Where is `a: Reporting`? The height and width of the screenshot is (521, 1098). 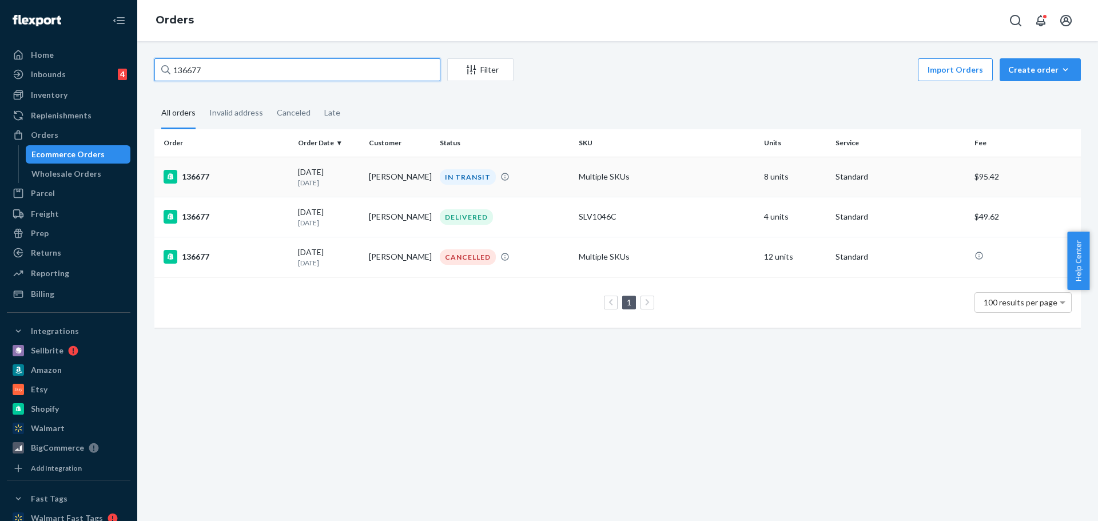
a: Reporting is located at coordinates (69, 273).